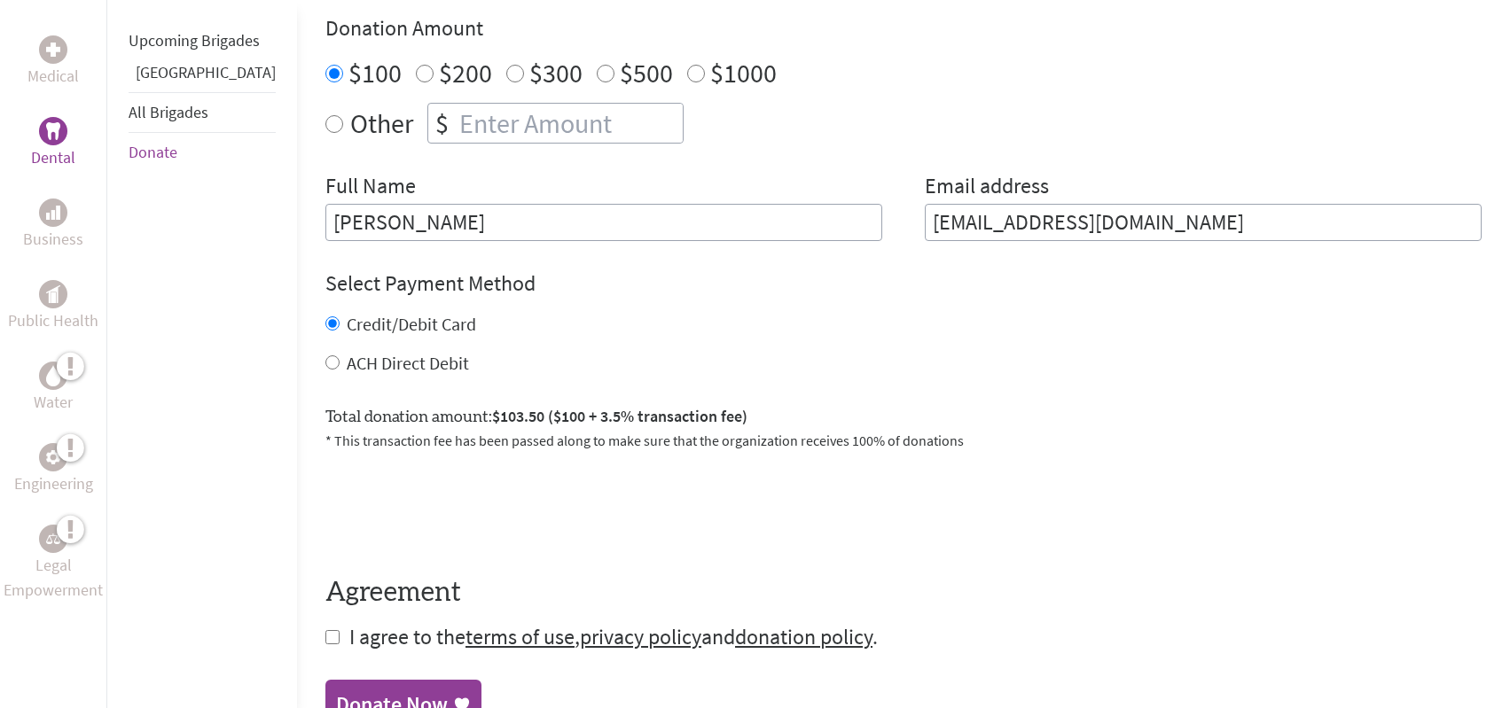 Image resolution: width=1510 pixels, height=708 pixels. What do you see at coordinates (536, 417) in the screenshot?
I see `label: Total donation amount:` at bounding box center [536, 417].